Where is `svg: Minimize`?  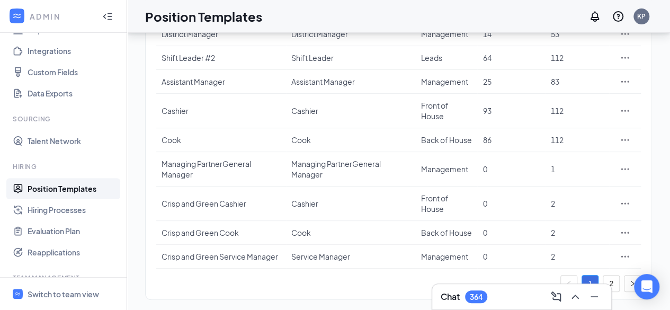
svg: Minimize is located at coordinates (594, 297).